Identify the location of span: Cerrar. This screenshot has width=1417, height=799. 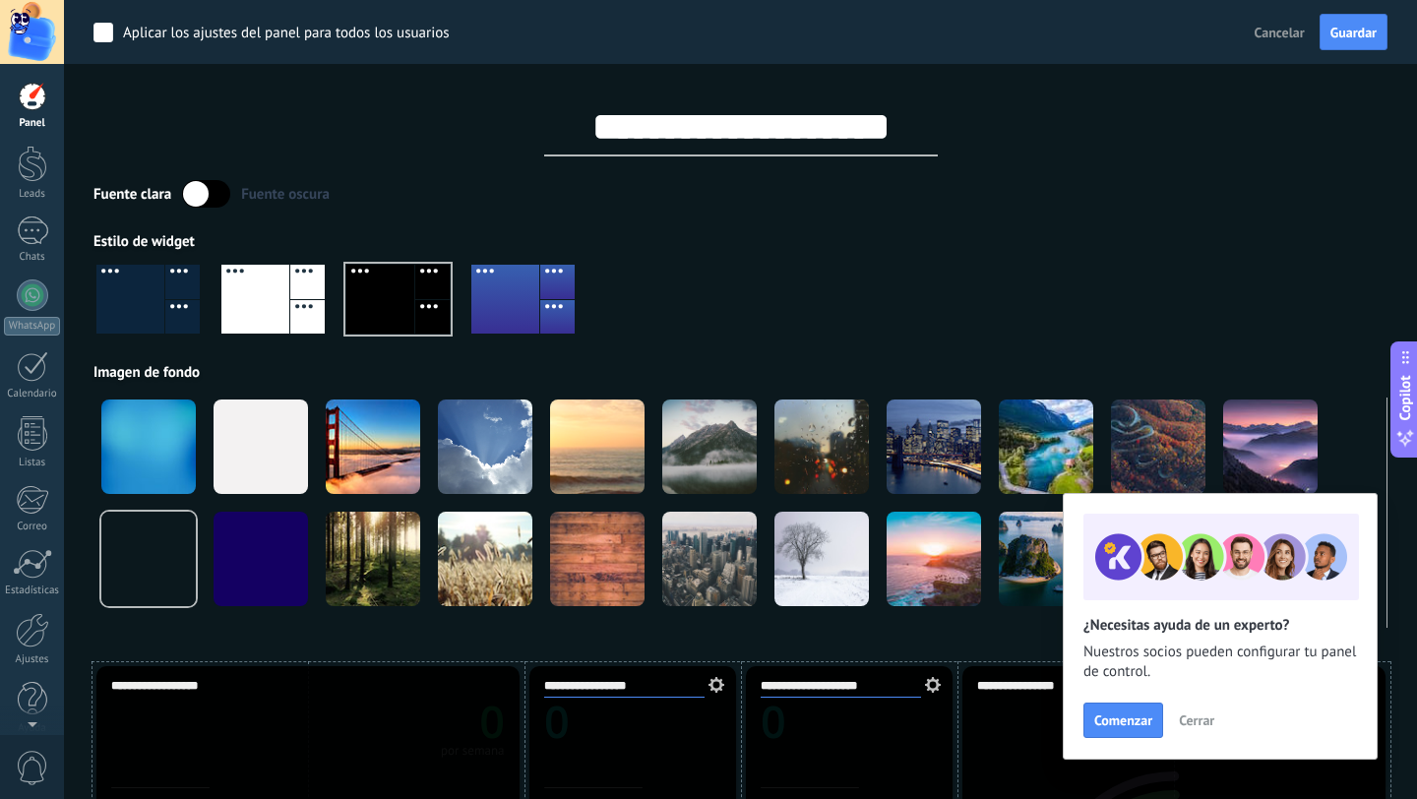
(1196, 720).